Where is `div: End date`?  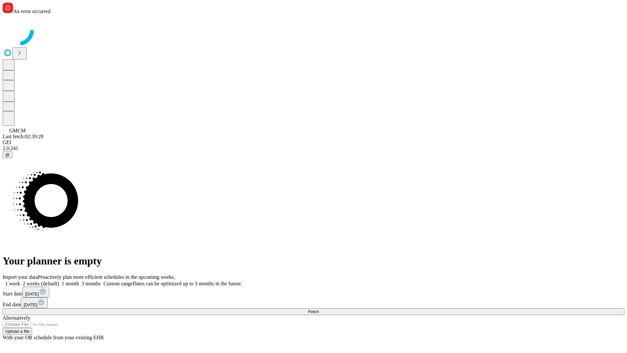
div: End date is located at coordinates (313, 302).